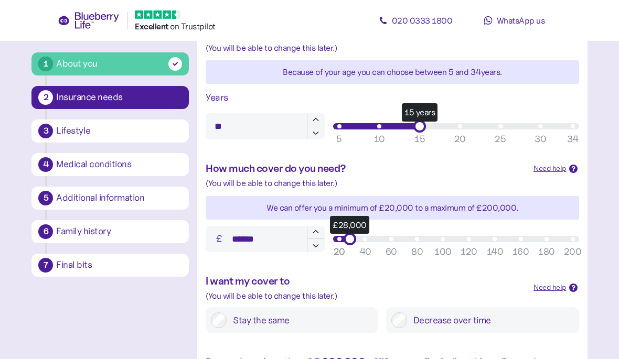 The height and width of the screenshot is (359, 619). What do you see at coordinates (119, 265) in the screenshot?
I see `div: Final bits` at bounding box center [119, 265].